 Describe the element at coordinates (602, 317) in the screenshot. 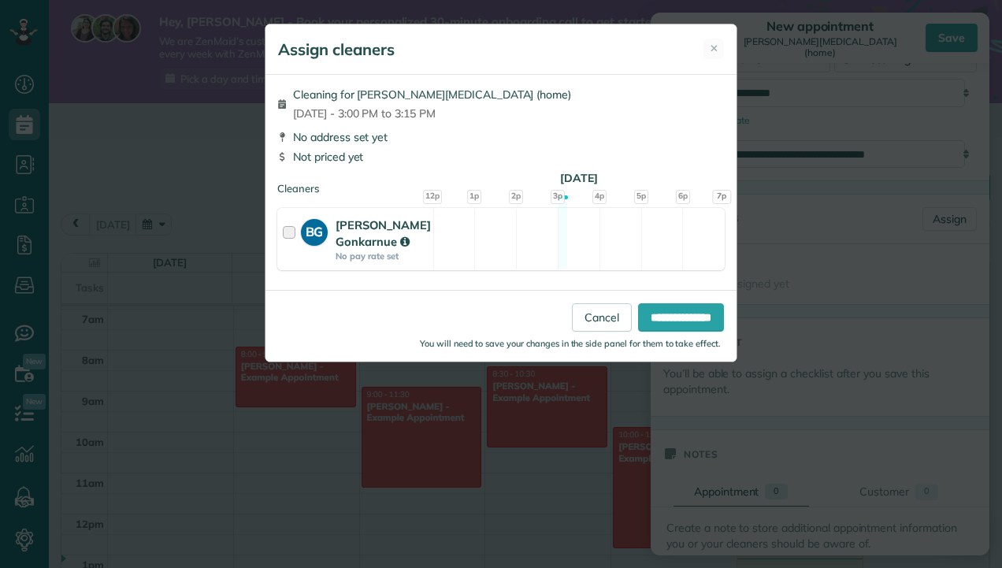

I see `a: Cancel` at that location.